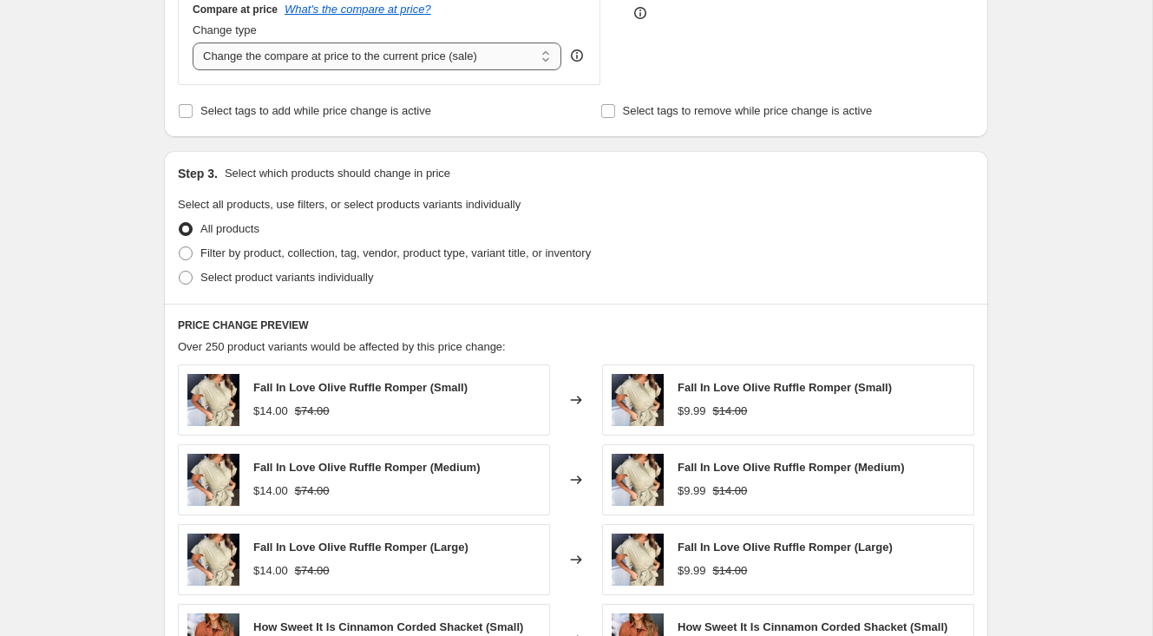 The image size is (1153, 636). What do you see at coordinates (349, 204) in the screenshot?
I see `span: Select all products, use filters, or select products variants individually` at bounding box center [349, 204].